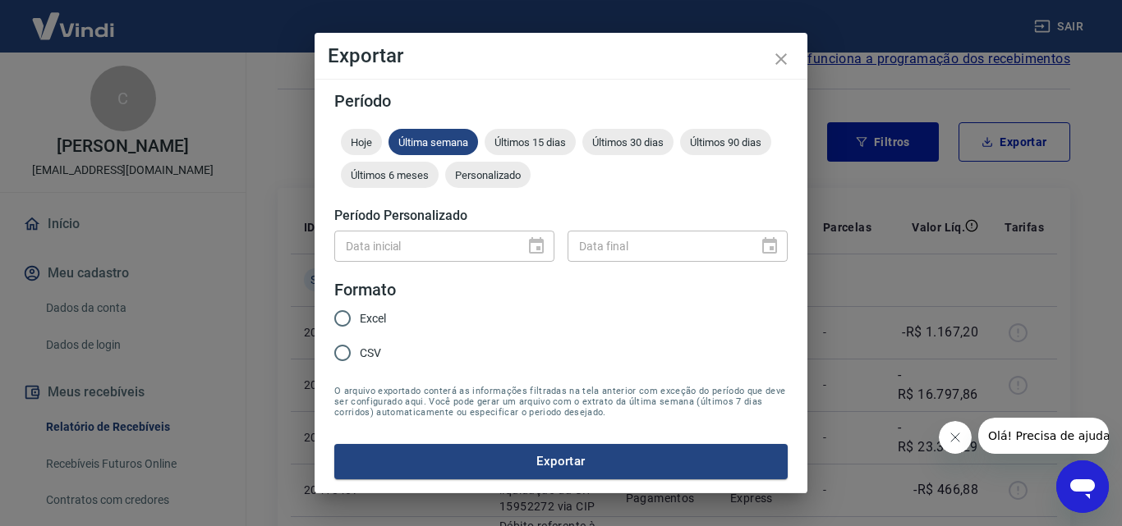 This screenshot has height=526, width=1122. Describe the element at coordinates (781, 59) in the screenshot. I see `button: close` at that location.